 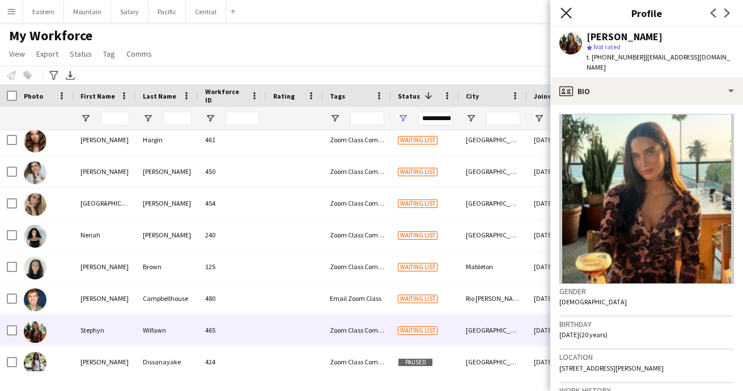 I want to click on a: Tag, so click(x=109, y=54).